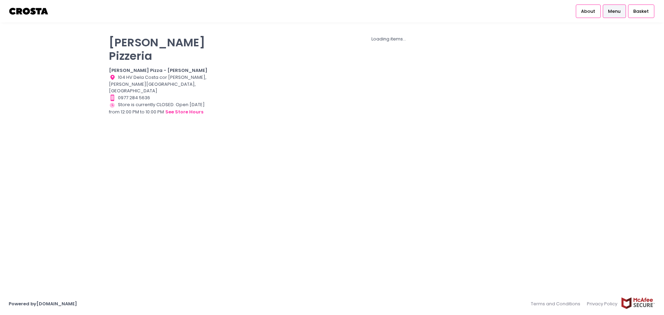 The width and height of the screenshot is (664, 315). Describe the element at coordinates (641, 11) in the screenshot. I see `span: Basket` at that location.